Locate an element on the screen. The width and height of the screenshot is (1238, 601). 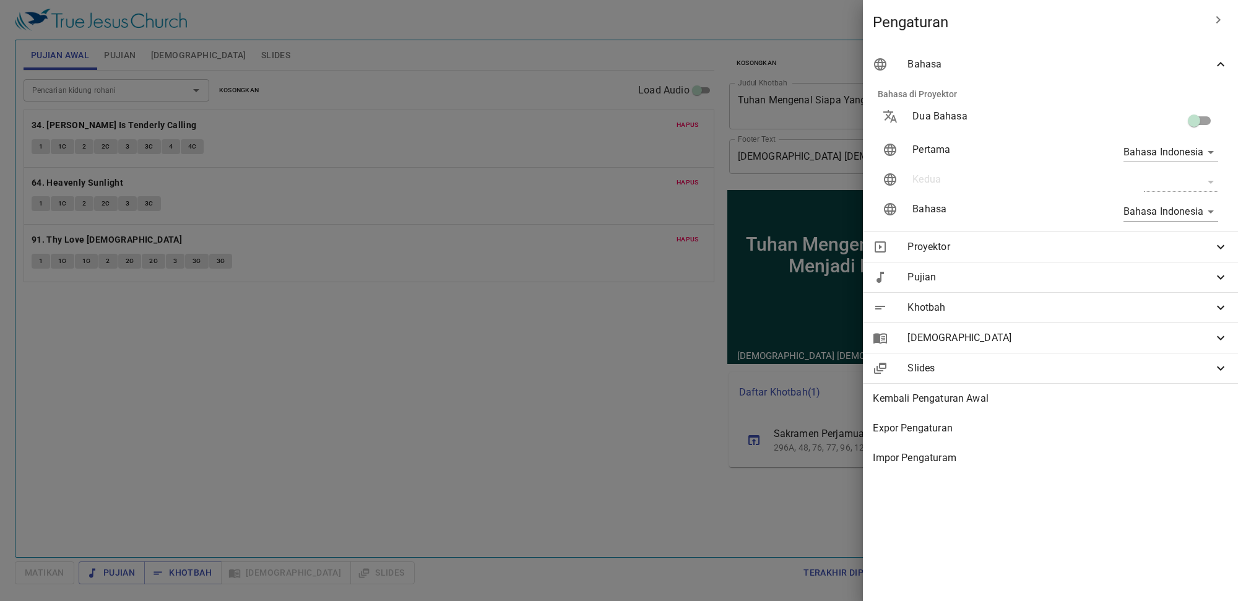
span: Pujian is located at coordinates (1060, 277).